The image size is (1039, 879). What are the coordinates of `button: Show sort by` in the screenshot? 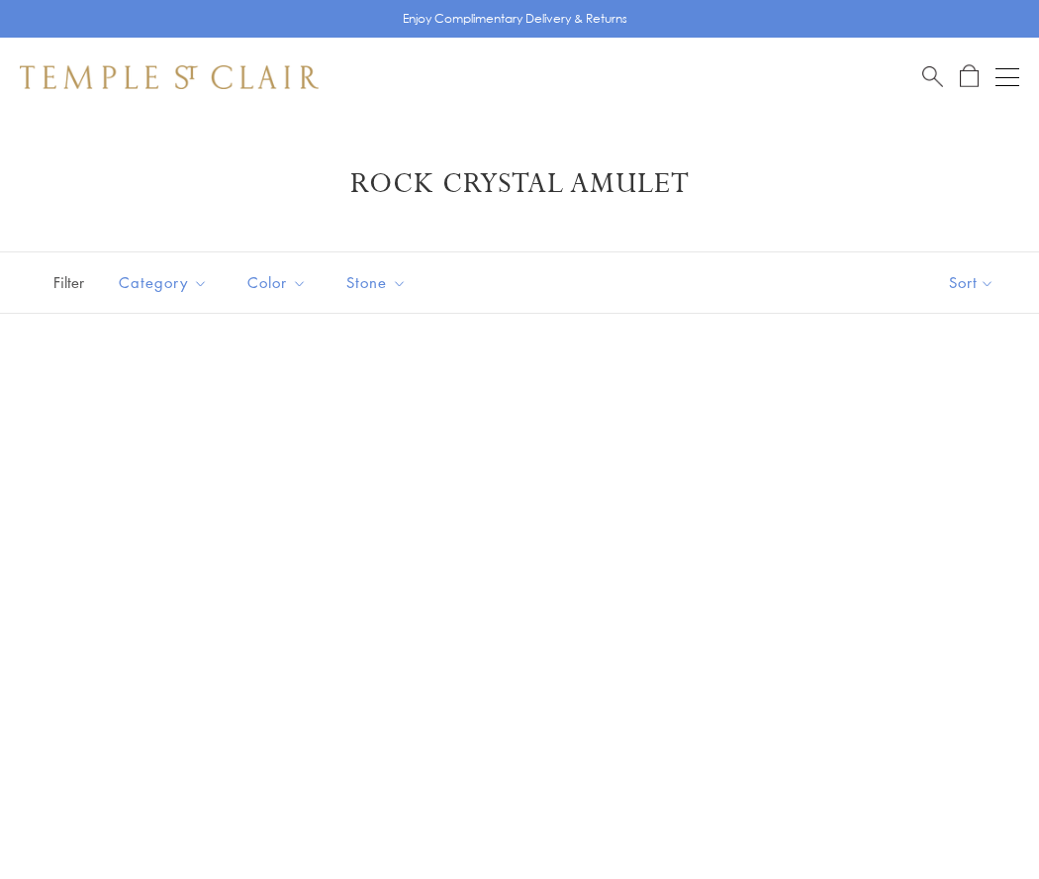 It's located at (972, 282).